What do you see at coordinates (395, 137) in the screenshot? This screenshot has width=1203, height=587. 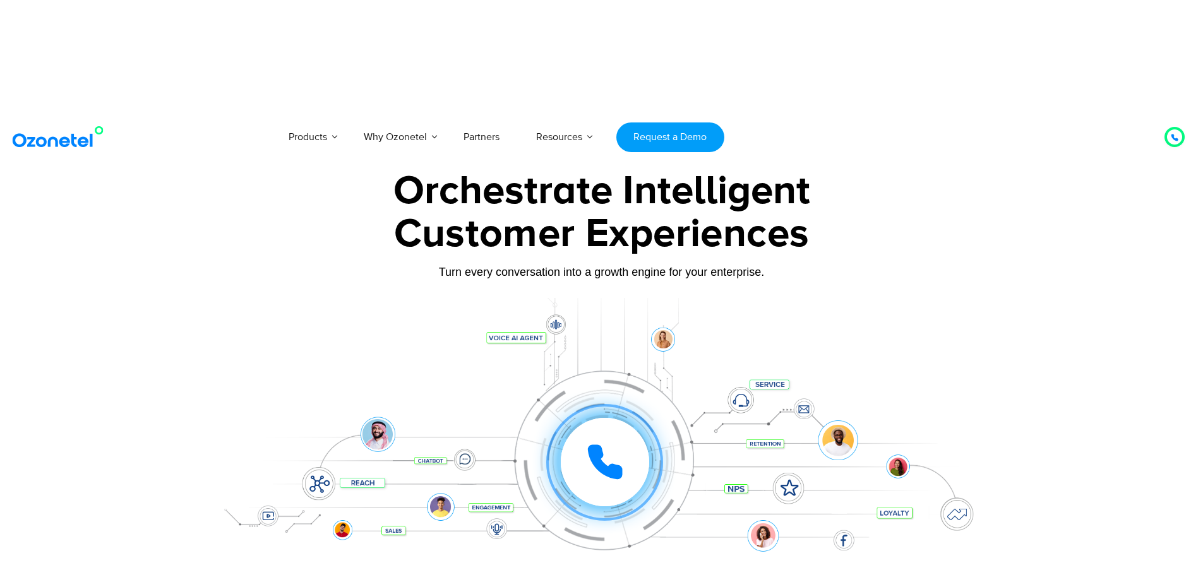 I see `a: Why Ozonetel` at bounding box center [395, 137].